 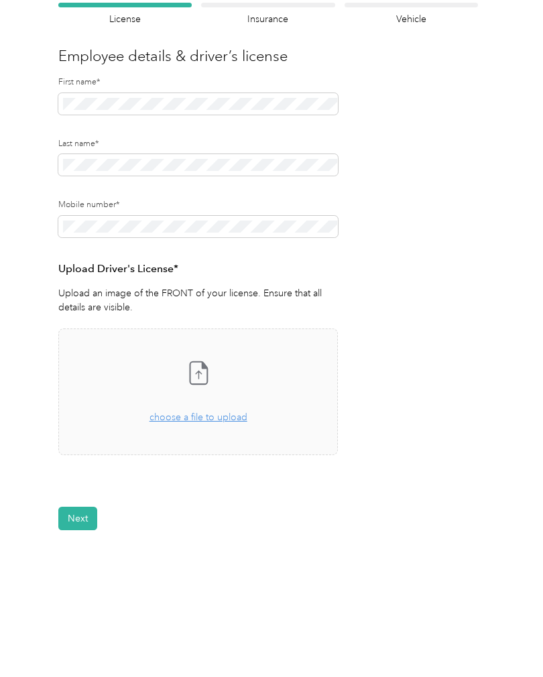 I want to click on label: Mobile number*, so click(x=198, y=205).